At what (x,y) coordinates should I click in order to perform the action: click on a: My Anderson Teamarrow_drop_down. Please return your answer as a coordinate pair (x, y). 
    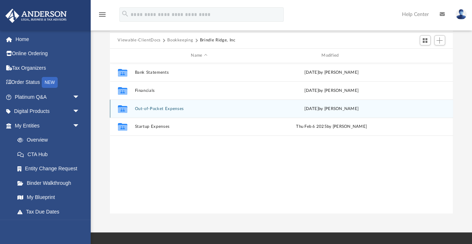
    Looking at the image, I should click on (46, 226).